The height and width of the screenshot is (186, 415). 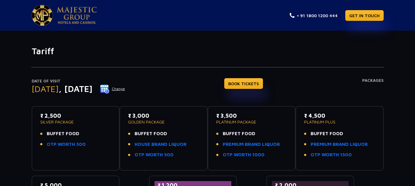 I want to click on button: Change, so click(x=112, y=89).